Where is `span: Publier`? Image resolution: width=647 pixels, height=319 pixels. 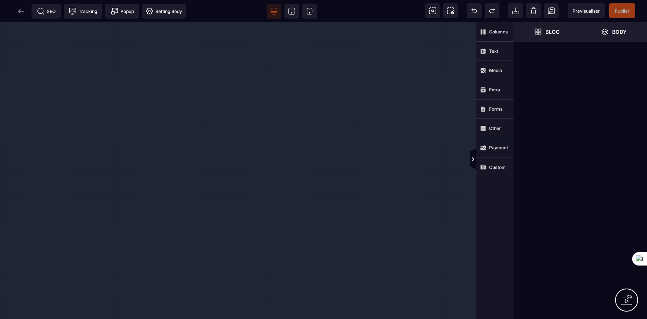
span: Publier is located at coordinates (622, 11).